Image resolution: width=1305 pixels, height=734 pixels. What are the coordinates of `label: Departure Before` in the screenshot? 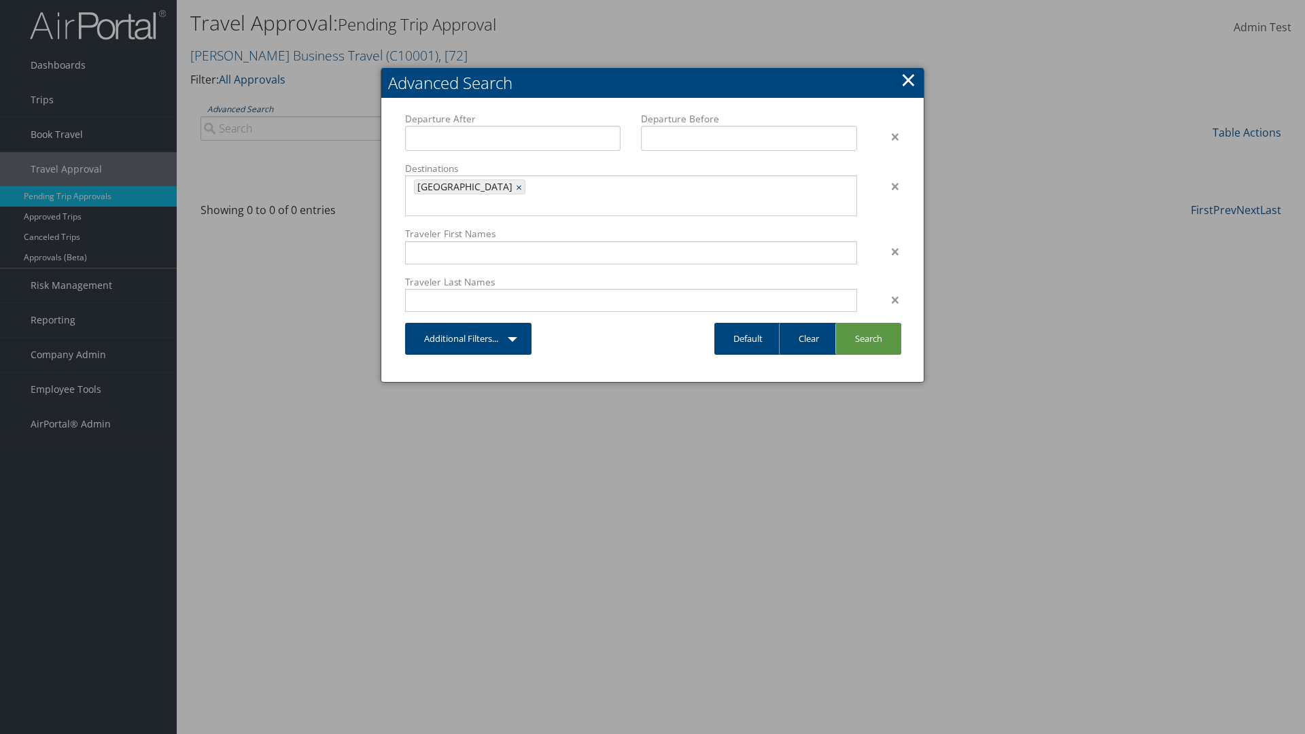 It's located at (748, 119).